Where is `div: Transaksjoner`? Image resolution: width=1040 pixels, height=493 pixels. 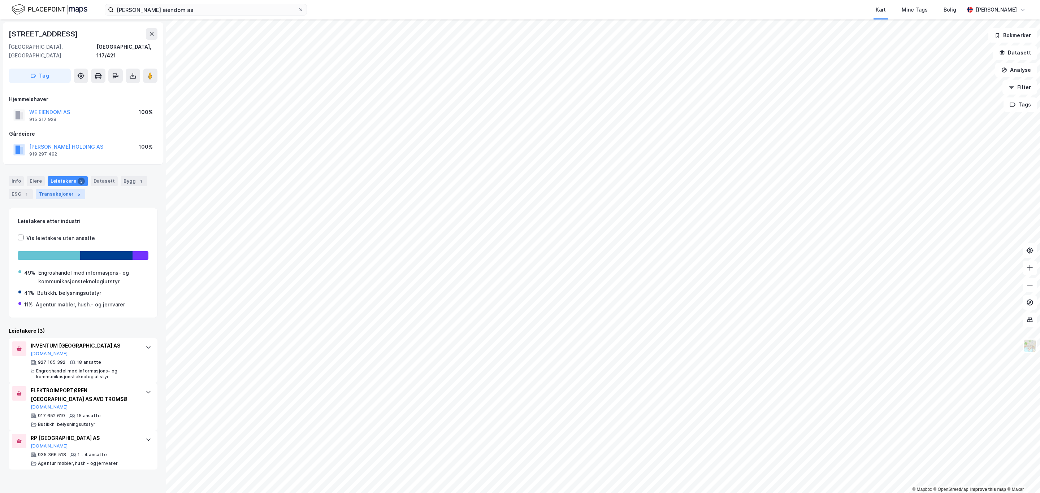 div: Transaksjoner is located at coordinates (60, 194).